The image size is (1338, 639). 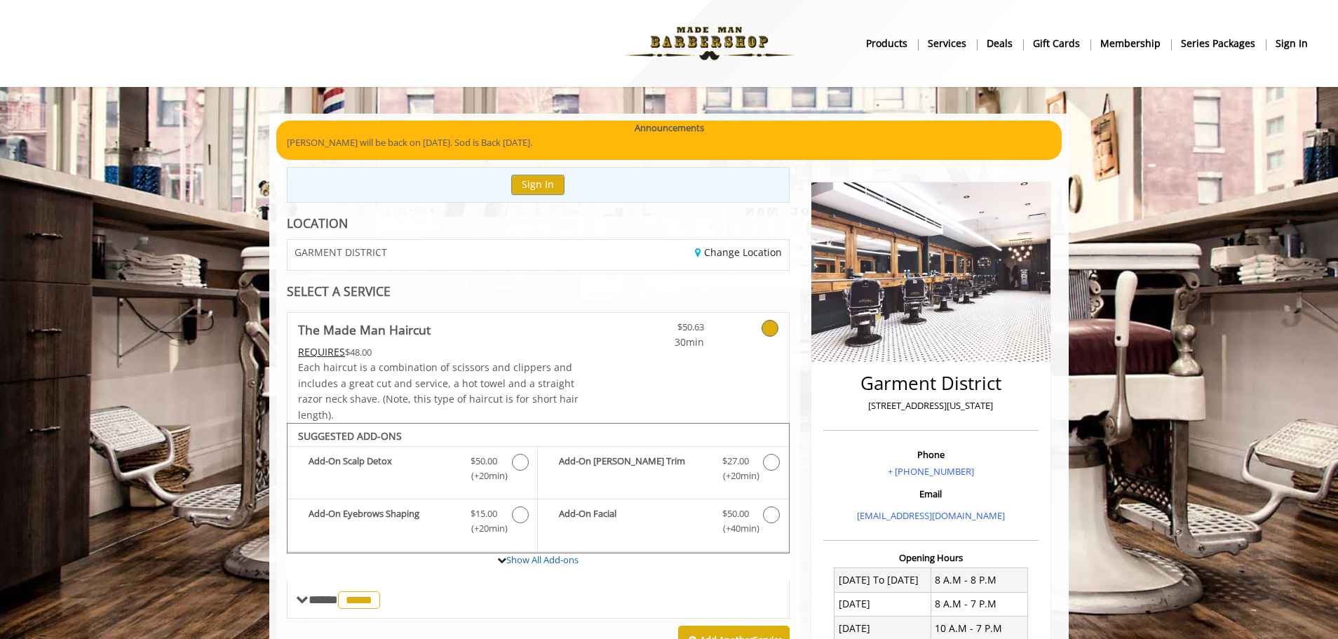 I want to click on a: DealsDeals, so click(x=1000, y=43).